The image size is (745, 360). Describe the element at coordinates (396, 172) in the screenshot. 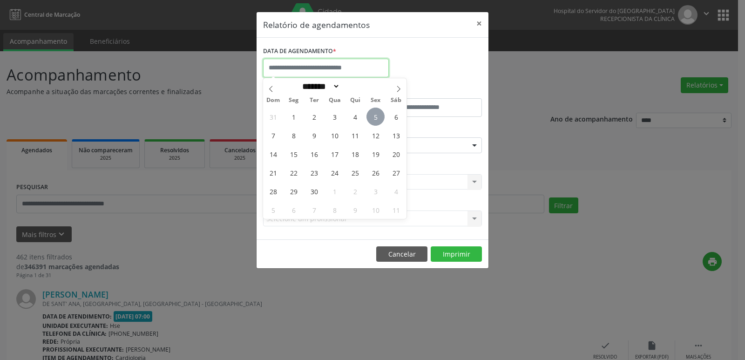

I see `span: Setembro 27, 2025` at that location.